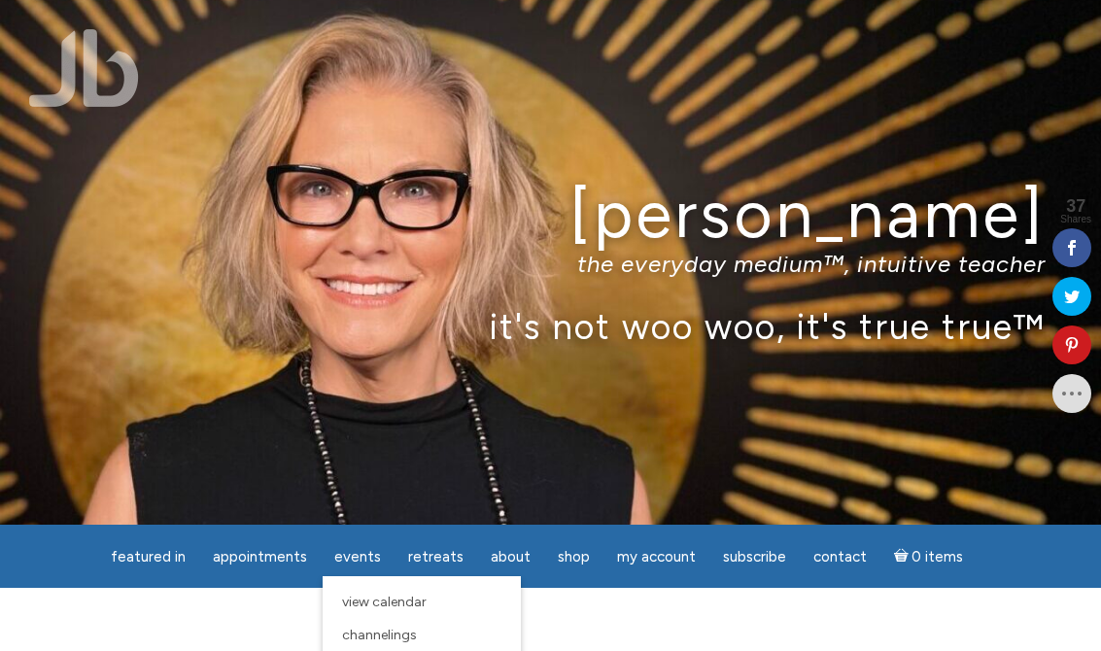 Image resolution: width=1101 pixels, height=651 pixels. I want to click on span: About, so click(510, 557).